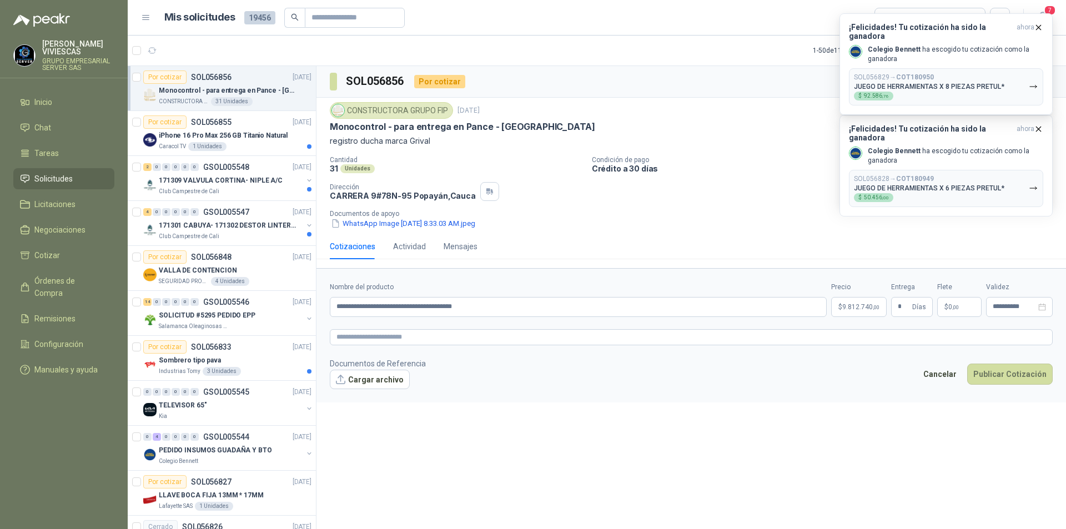 Image resolution: width=1066 pixels, height=529 pixels. Describe the element at coordinates (456, 160) in the screenshot. I see `p: Cantidad` at that location.